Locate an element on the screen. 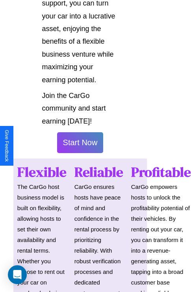 The height and width of the screenshot is (292, 191). button: Start Now is located at coordinates (80, 142).